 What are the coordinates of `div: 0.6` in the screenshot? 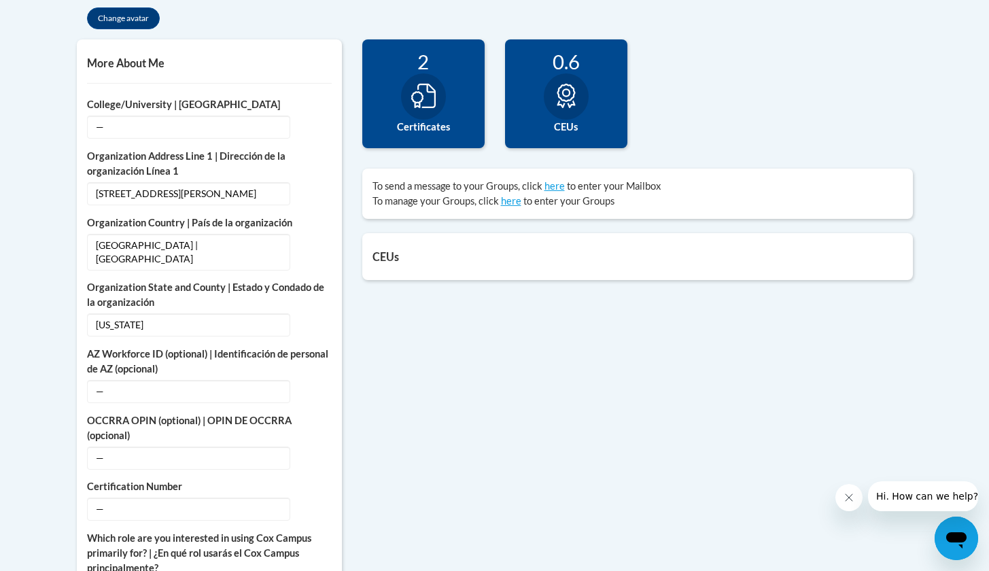 It's located at (566, 61).